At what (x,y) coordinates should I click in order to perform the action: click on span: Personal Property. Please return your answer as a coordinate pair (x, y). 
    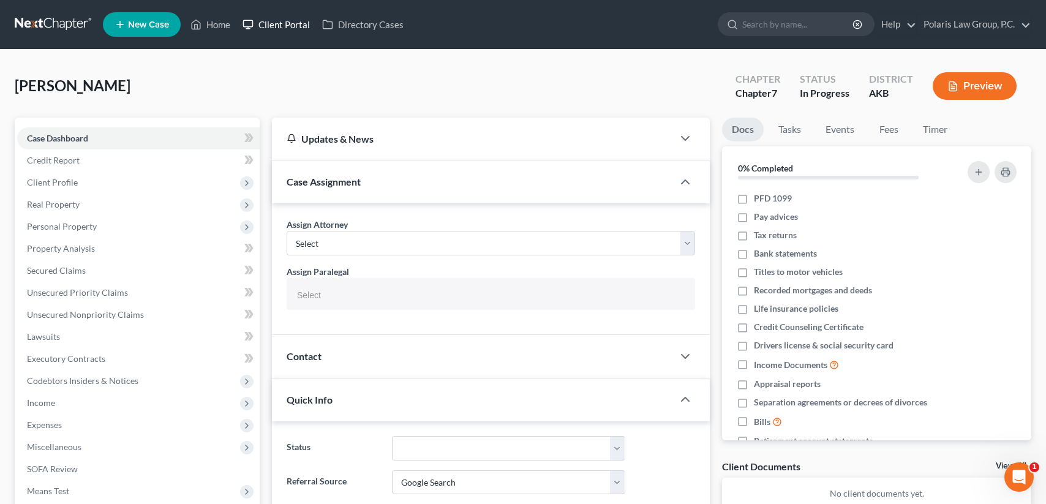
    Looking at the image, I should click on (62, 226).